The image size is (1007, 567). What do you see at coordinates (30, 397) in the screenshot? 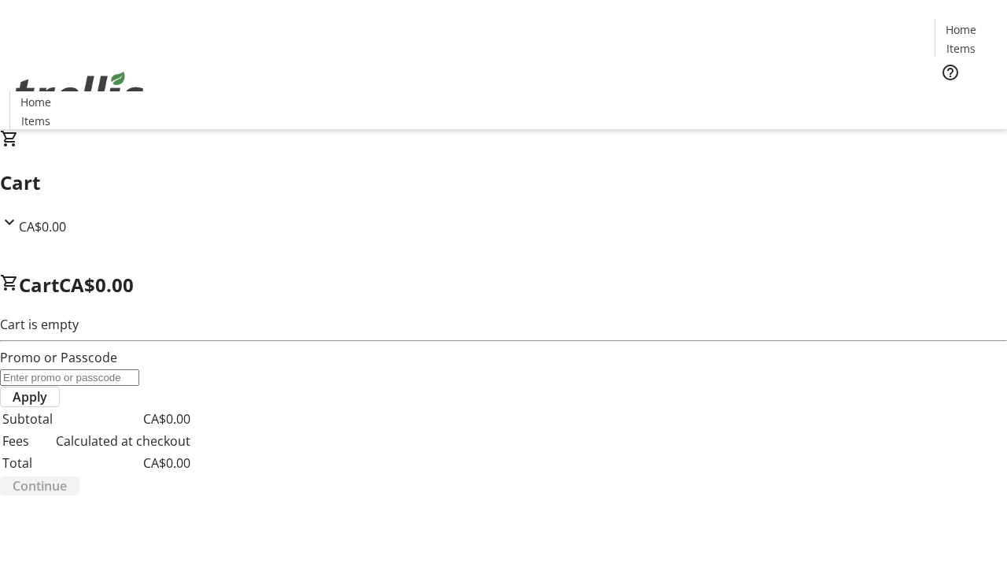
I see `span: Apply` at bounding box center [30, 397].